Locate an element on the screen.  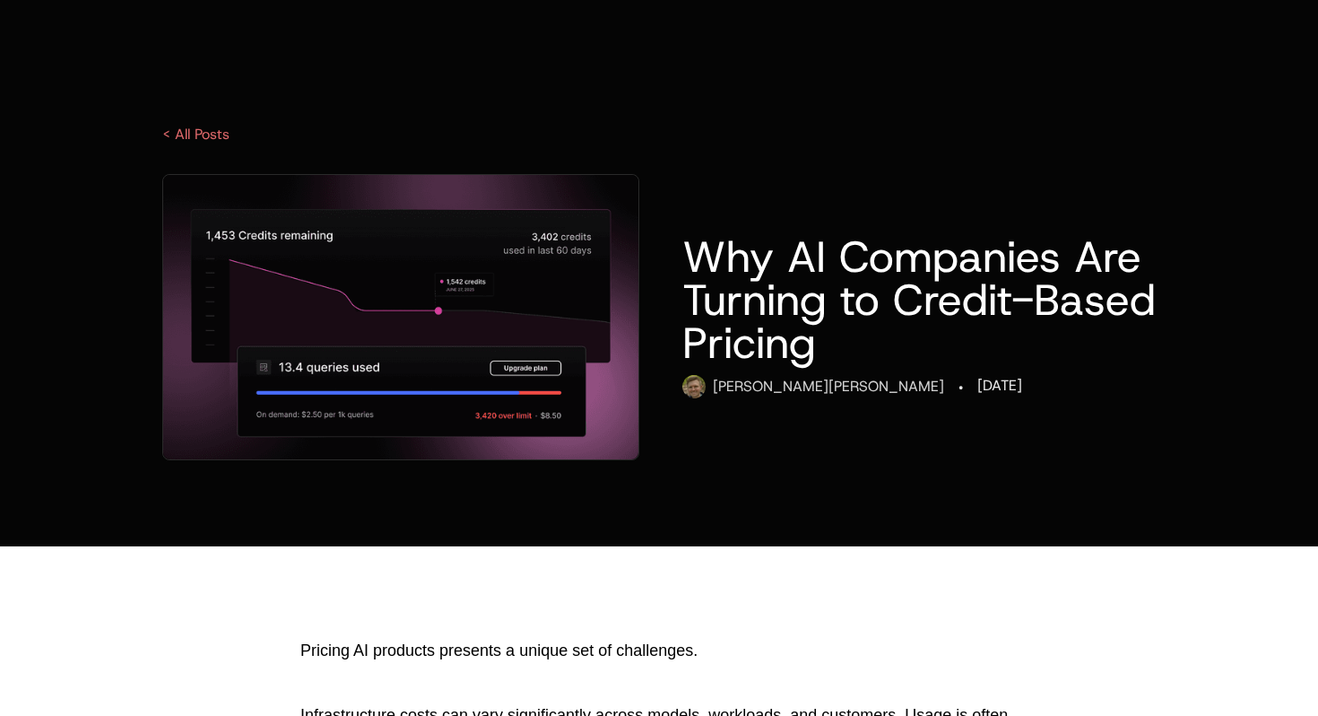
p: Pricing AI products presents a unique set of challenges. is located at coordinates (659, 650).